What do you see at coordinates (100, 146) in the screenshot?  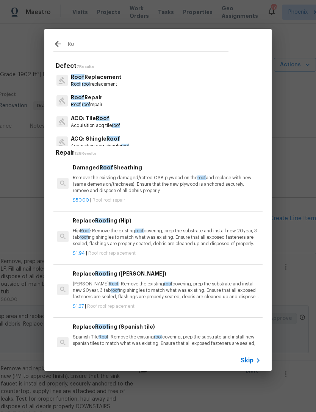 I see `p: Acquisition acq shingle` at bounding box center [100, 146].